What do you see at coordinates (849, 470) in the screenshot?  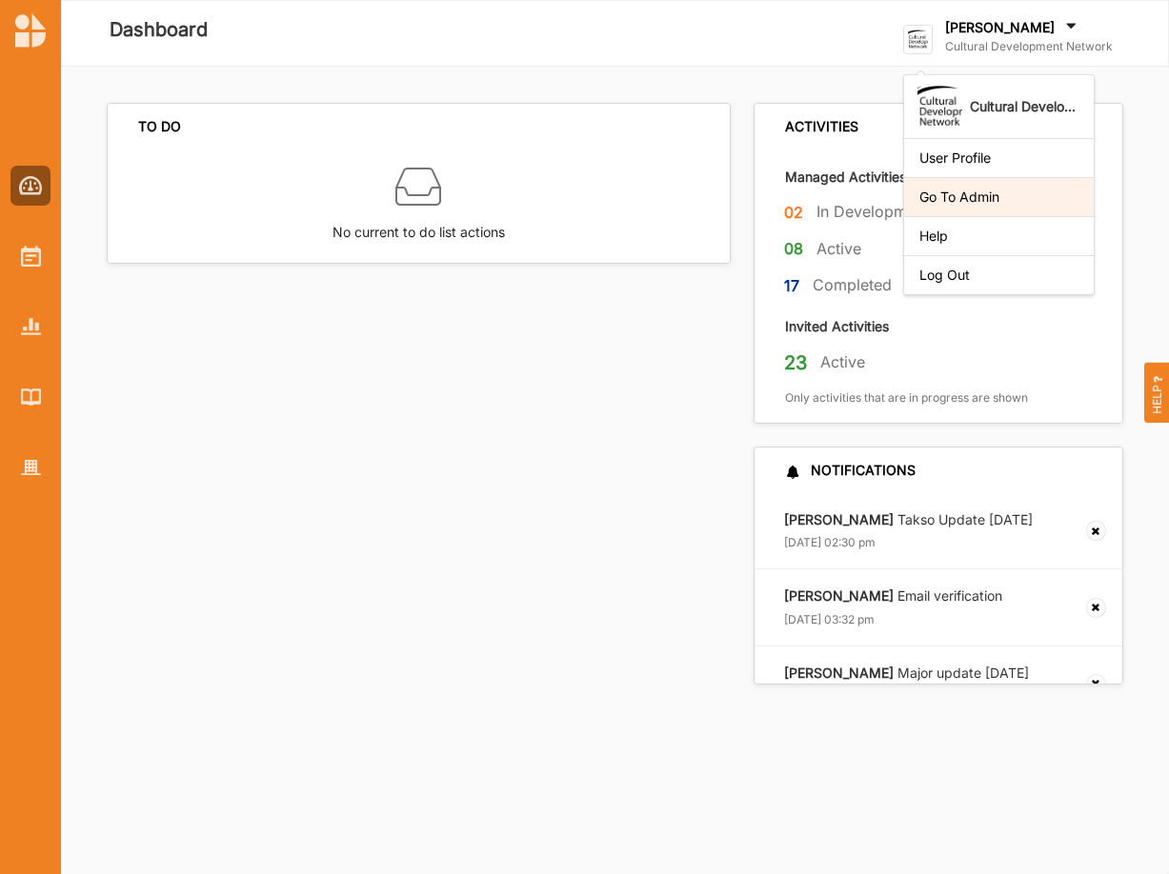 I see `div: NOTIFICATIONS` at bounding box center [849, 470].